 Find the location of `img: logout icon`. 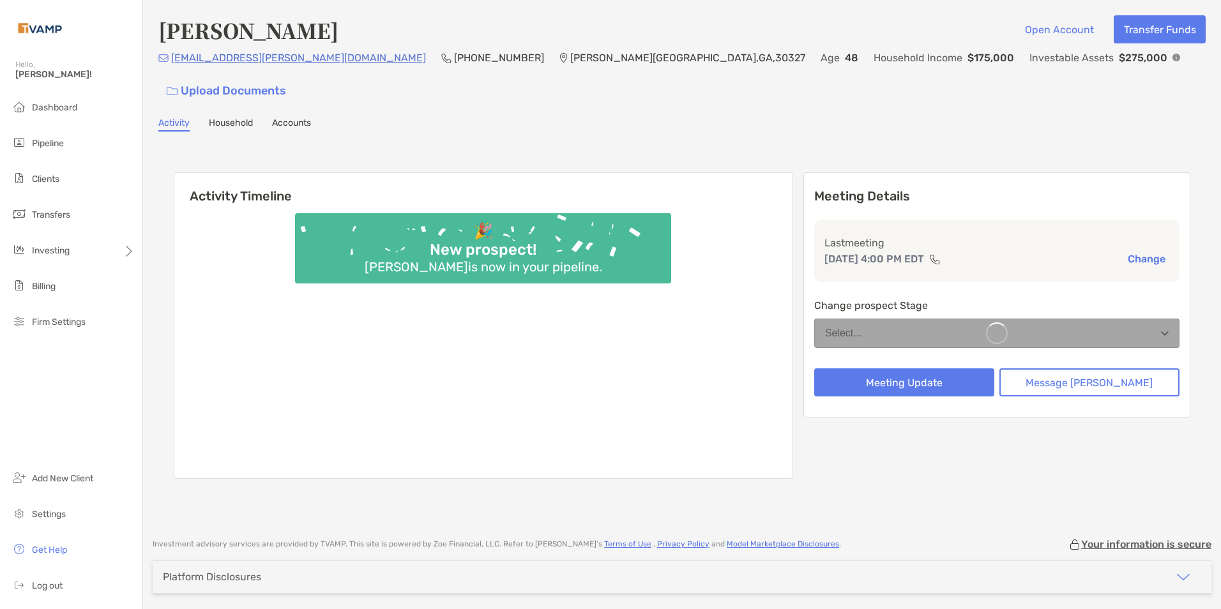

img: logout icon is located at coordinates (19, 585).